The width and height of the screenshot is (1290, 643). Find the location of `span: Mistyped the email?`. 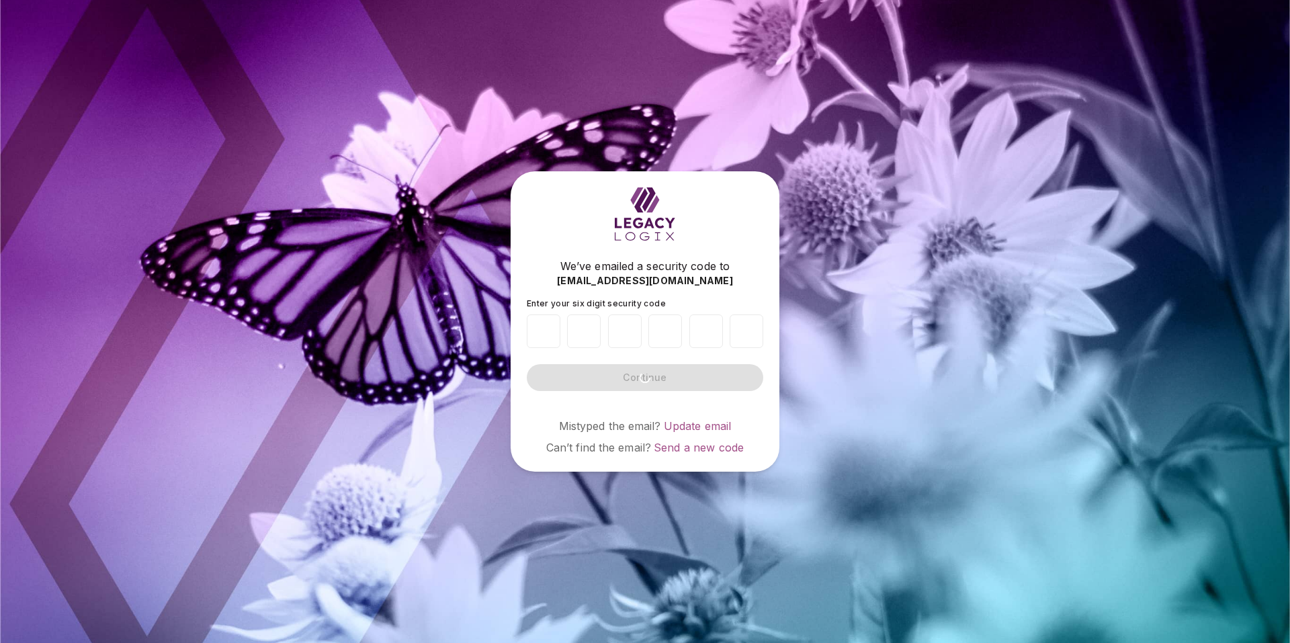

span: Mistyped the email? is located at coordinates (610, 426).